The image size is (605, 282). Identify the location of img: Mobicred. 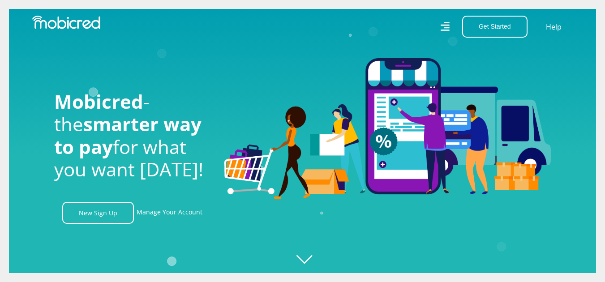
(66, 22).